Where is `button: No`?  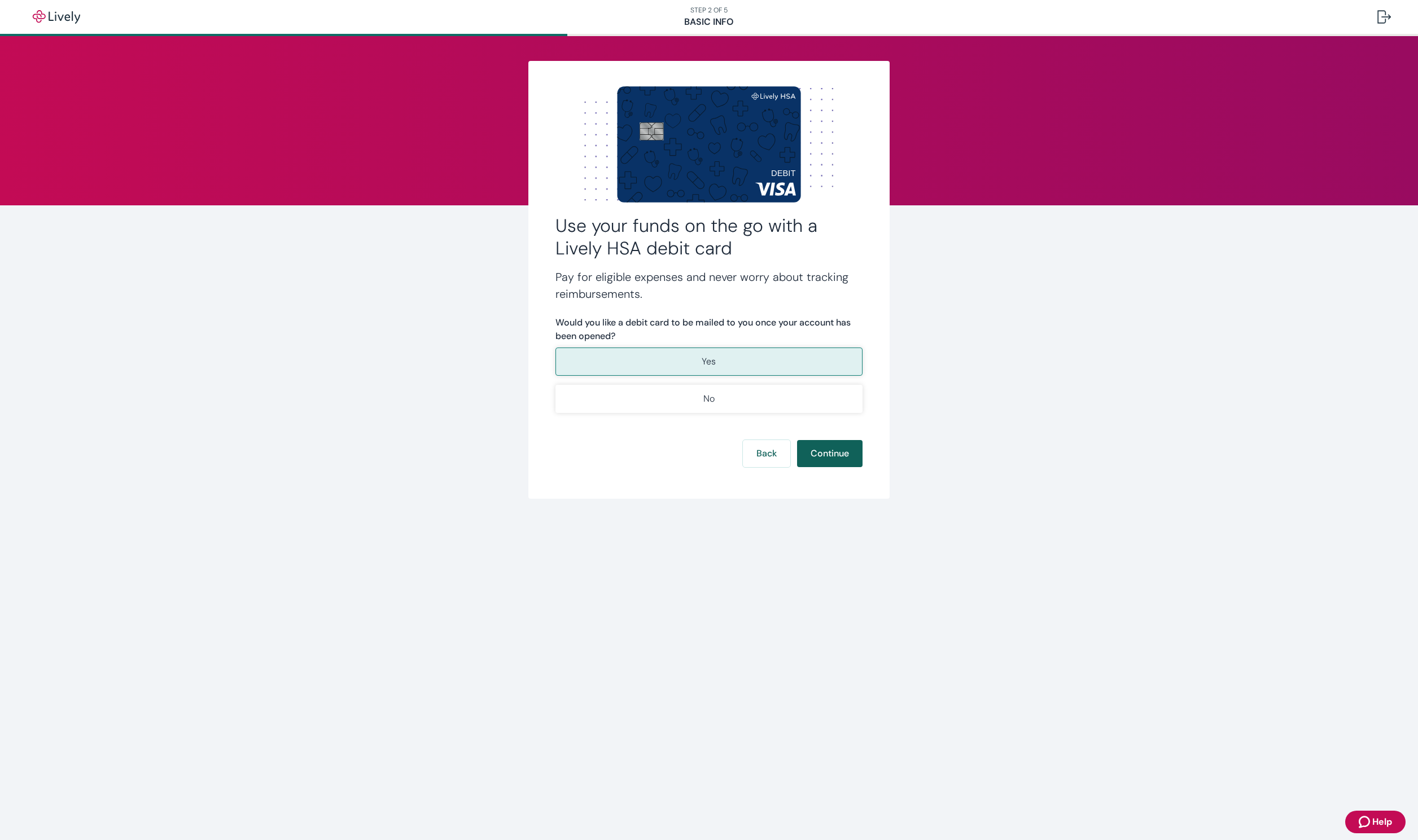
button: No is located at coordinates (709, 399).